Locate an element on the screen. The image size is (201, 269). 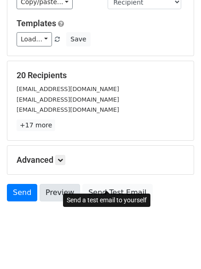
div: Send a test email to yourself is located at coordinates (107, 200).